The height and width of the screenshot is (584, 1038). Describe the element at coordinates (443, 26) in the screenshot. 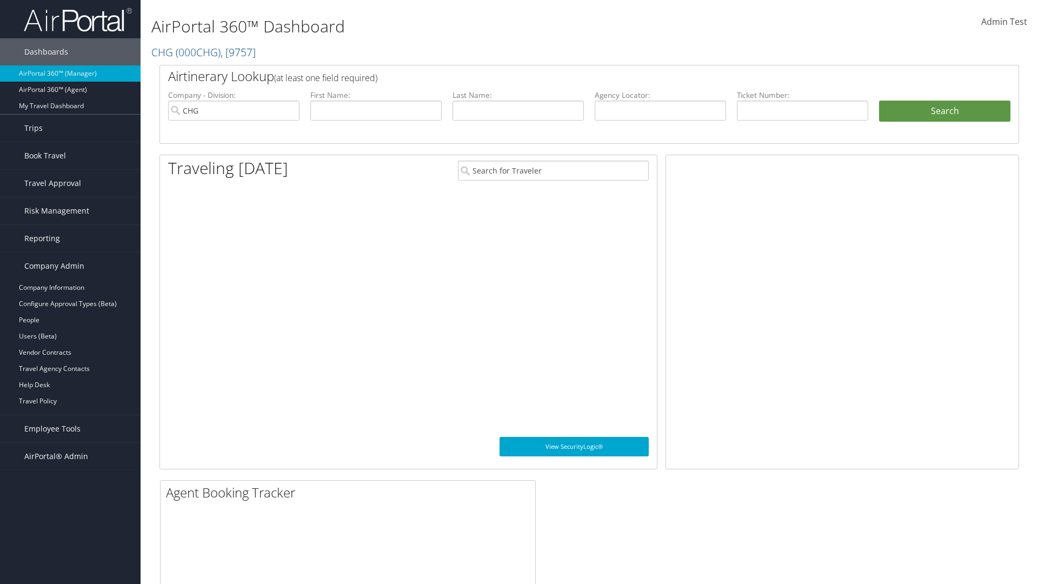

I see `h1: AirPortal 360™ Dashboard` at that location.